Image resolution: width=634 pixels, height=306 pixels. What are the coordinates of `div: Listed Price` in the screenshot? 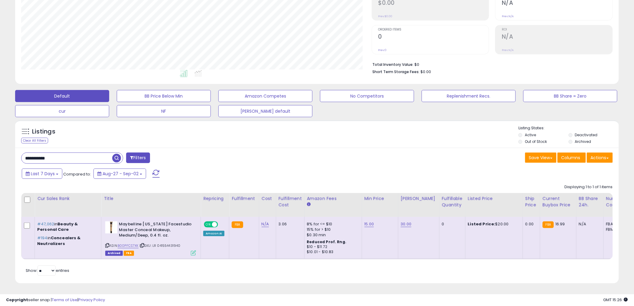 It's located at (494, 199).